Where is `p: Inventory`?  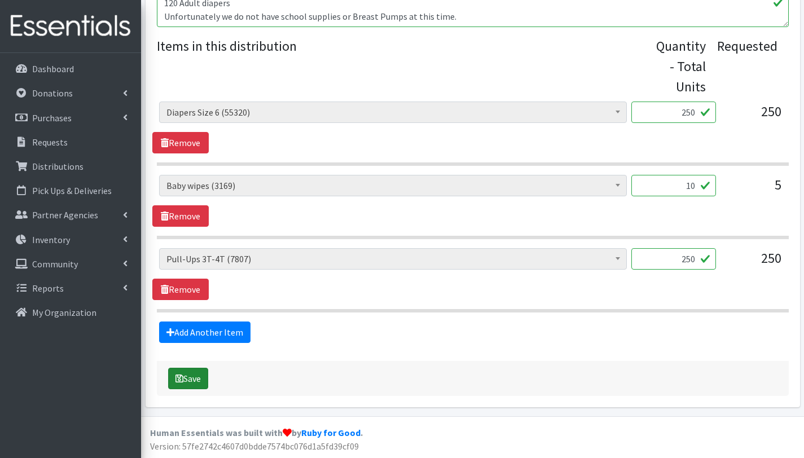 p: Inventory is located at coordinates (51, 240).